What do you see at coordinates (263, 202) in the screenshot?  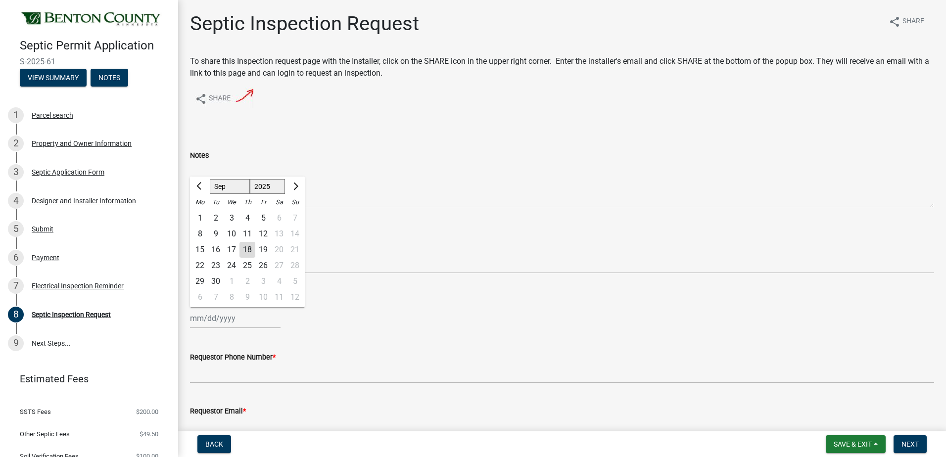 I see `div: Fr` at bounding box center [263, 202].